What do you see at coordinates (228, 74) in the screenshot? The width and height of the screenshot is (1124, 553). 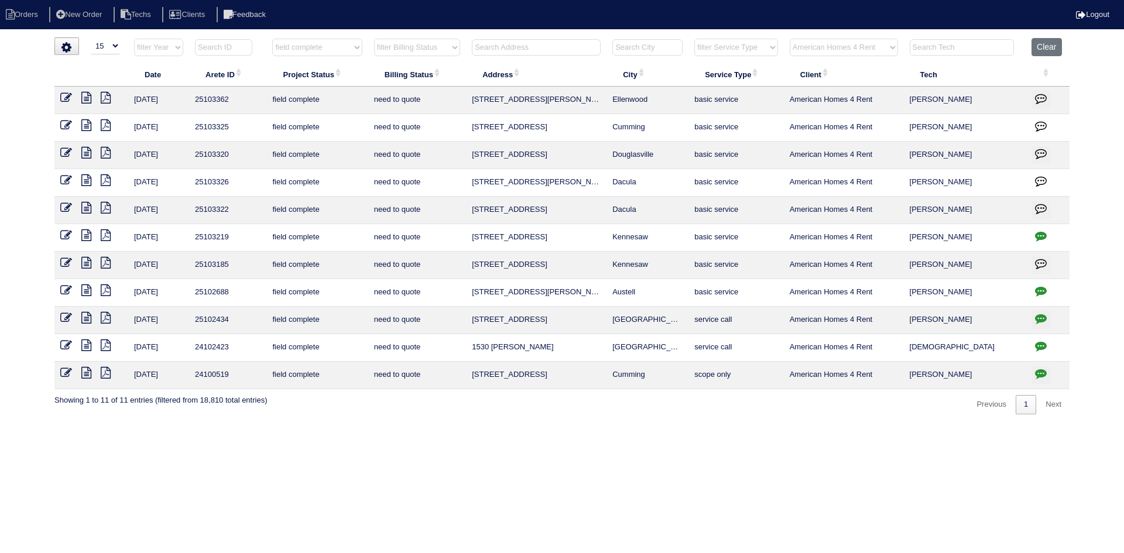 I see `th: Arete ID: activate to sort column ascending` at bounding box center [228, 74].